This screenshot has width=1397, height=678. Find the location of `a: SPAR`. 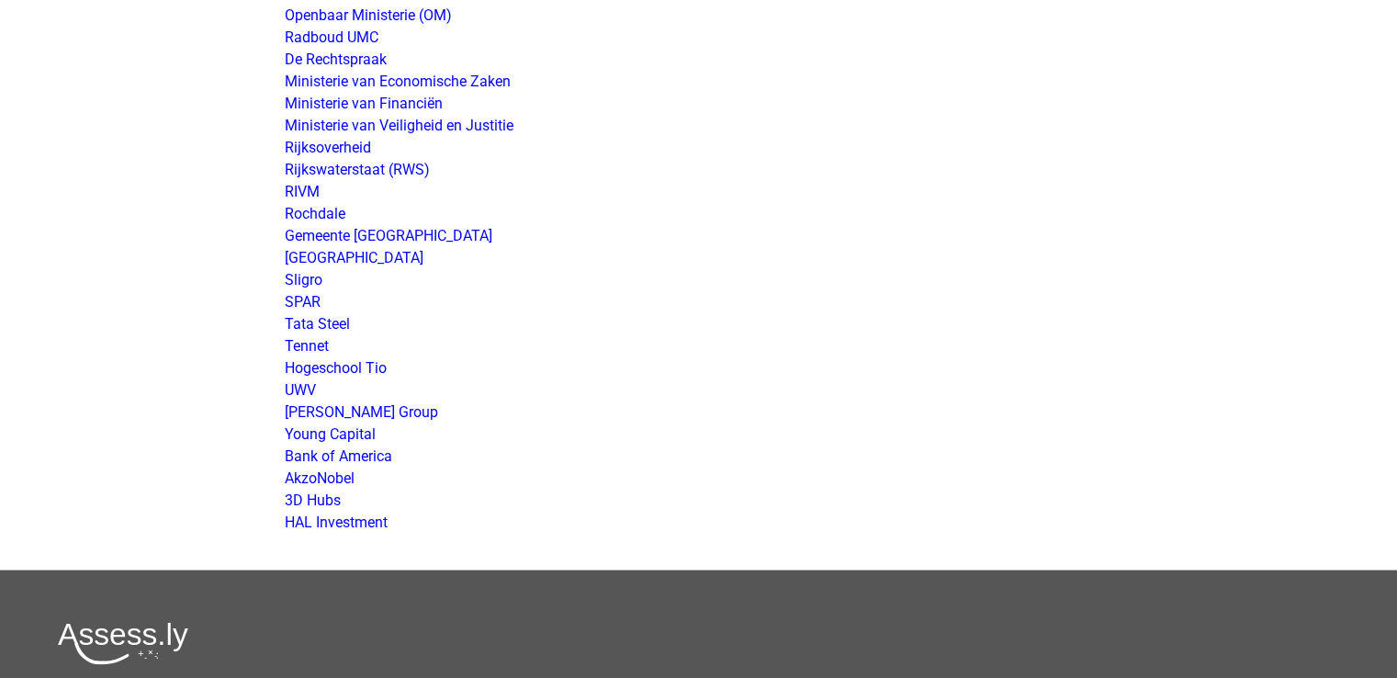

a: SPAR is located at coordinates (302, 300).